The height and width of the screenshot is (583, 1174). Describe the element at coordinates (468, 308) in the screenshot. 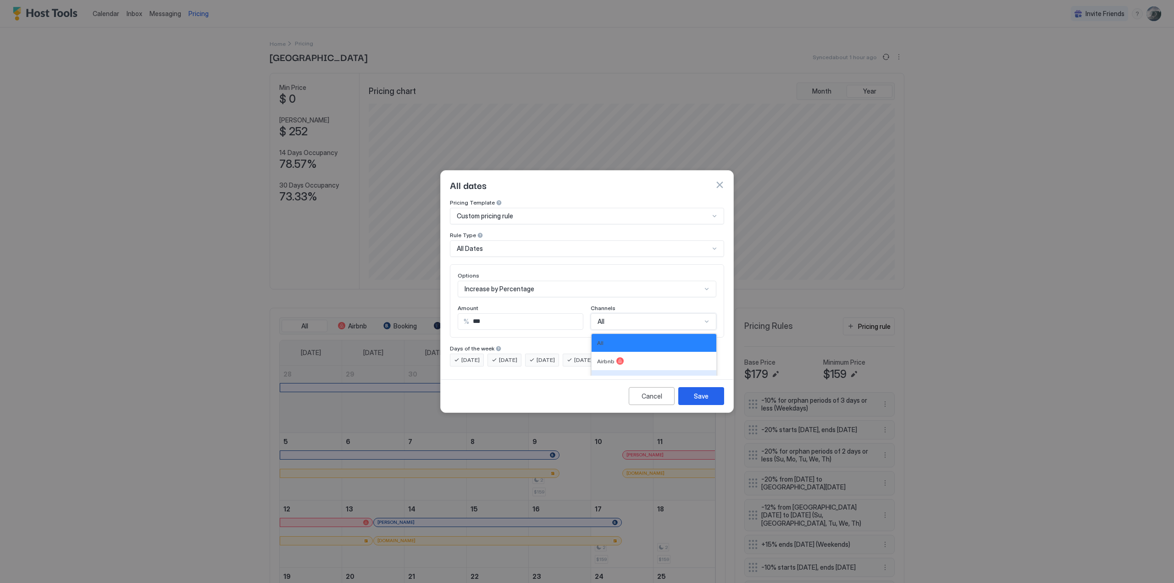

I see `span: Amount` at that location.